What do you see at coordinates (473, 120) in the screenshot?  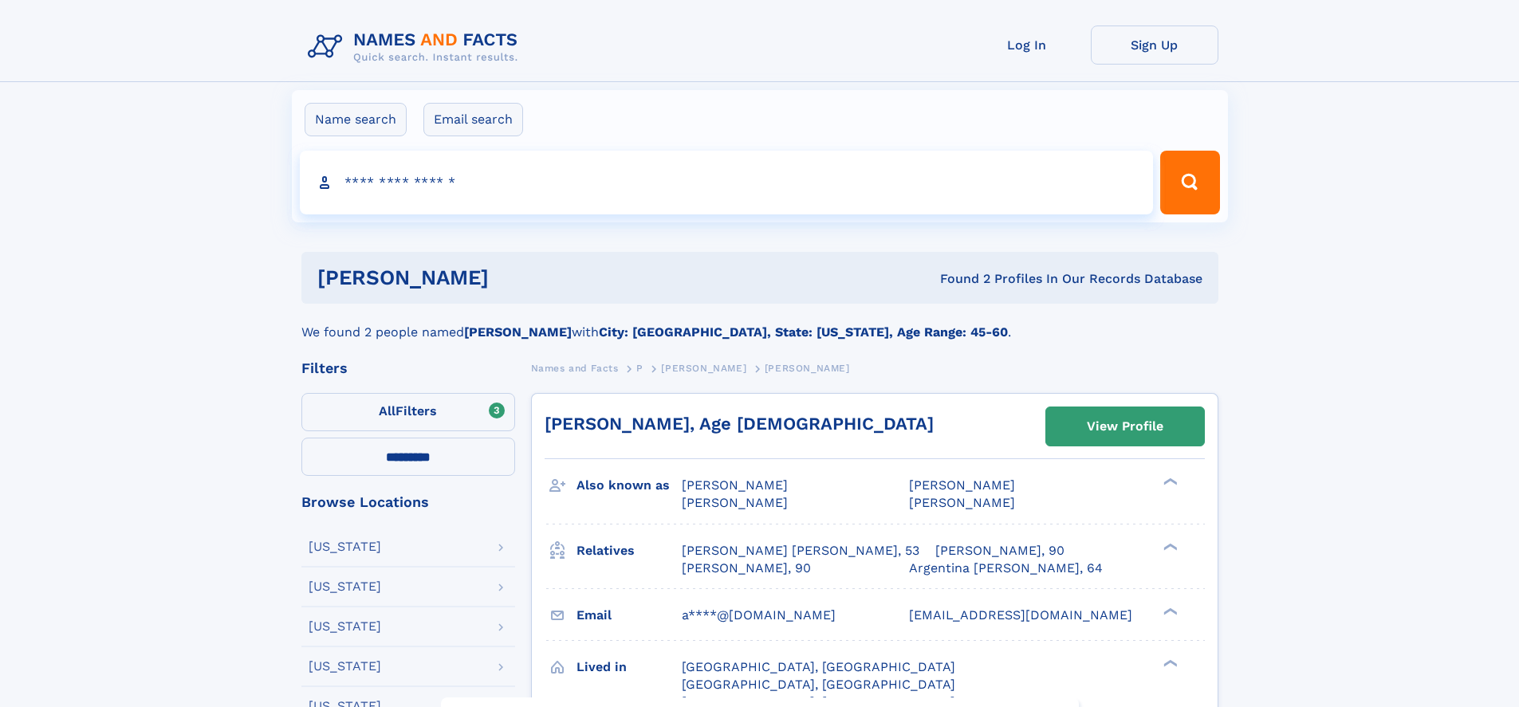 I see `label: Email search` at bounding box center [473, 120].